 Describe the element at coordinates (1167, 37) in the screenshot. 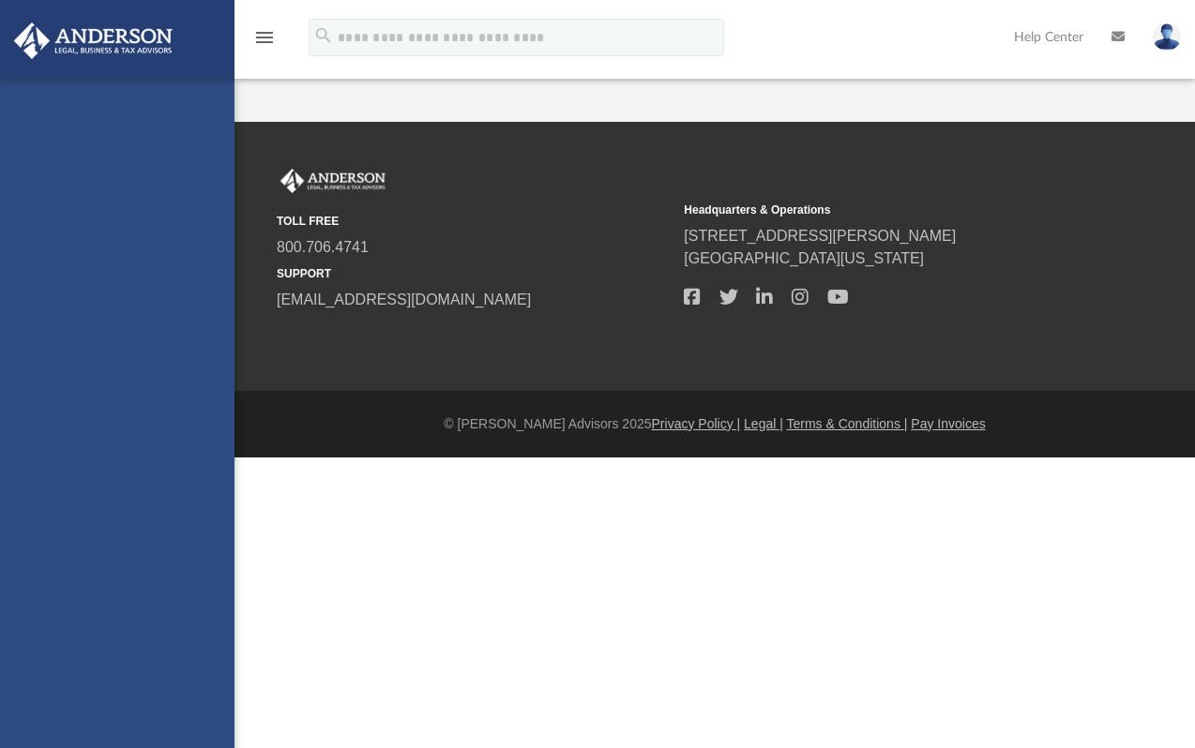

I see `img: User Pic` at that location.